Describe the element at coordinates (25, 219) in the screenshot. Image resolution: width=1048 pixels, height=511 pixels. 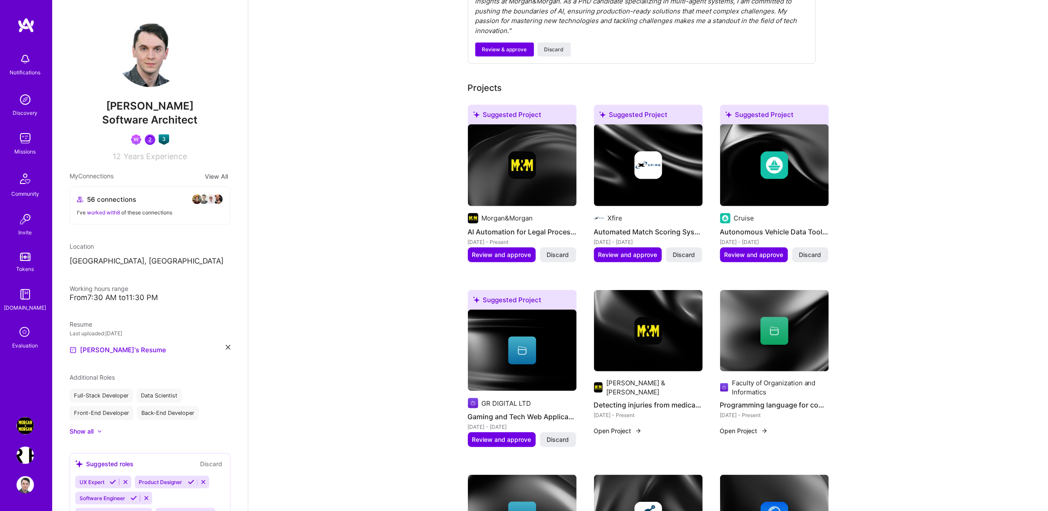
I see `img: Invite` at that location.